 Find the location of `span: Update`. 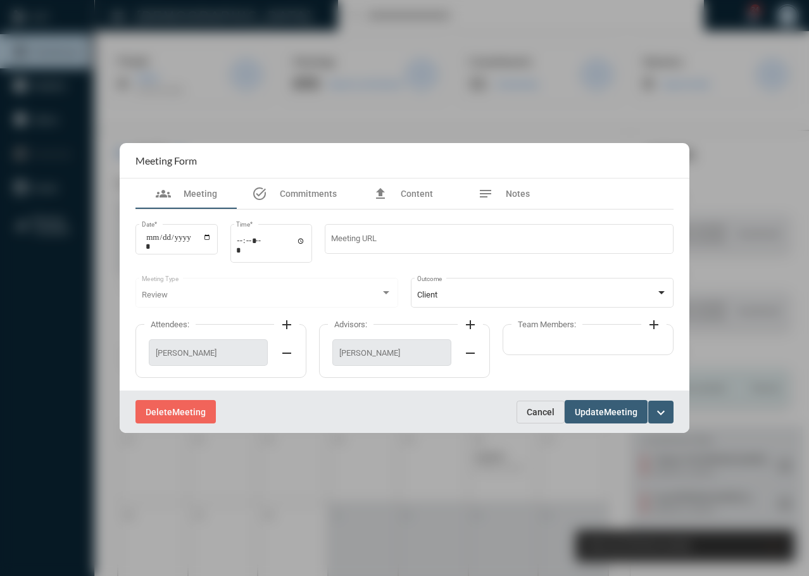

span: Update is located at coordinates (589, 412).